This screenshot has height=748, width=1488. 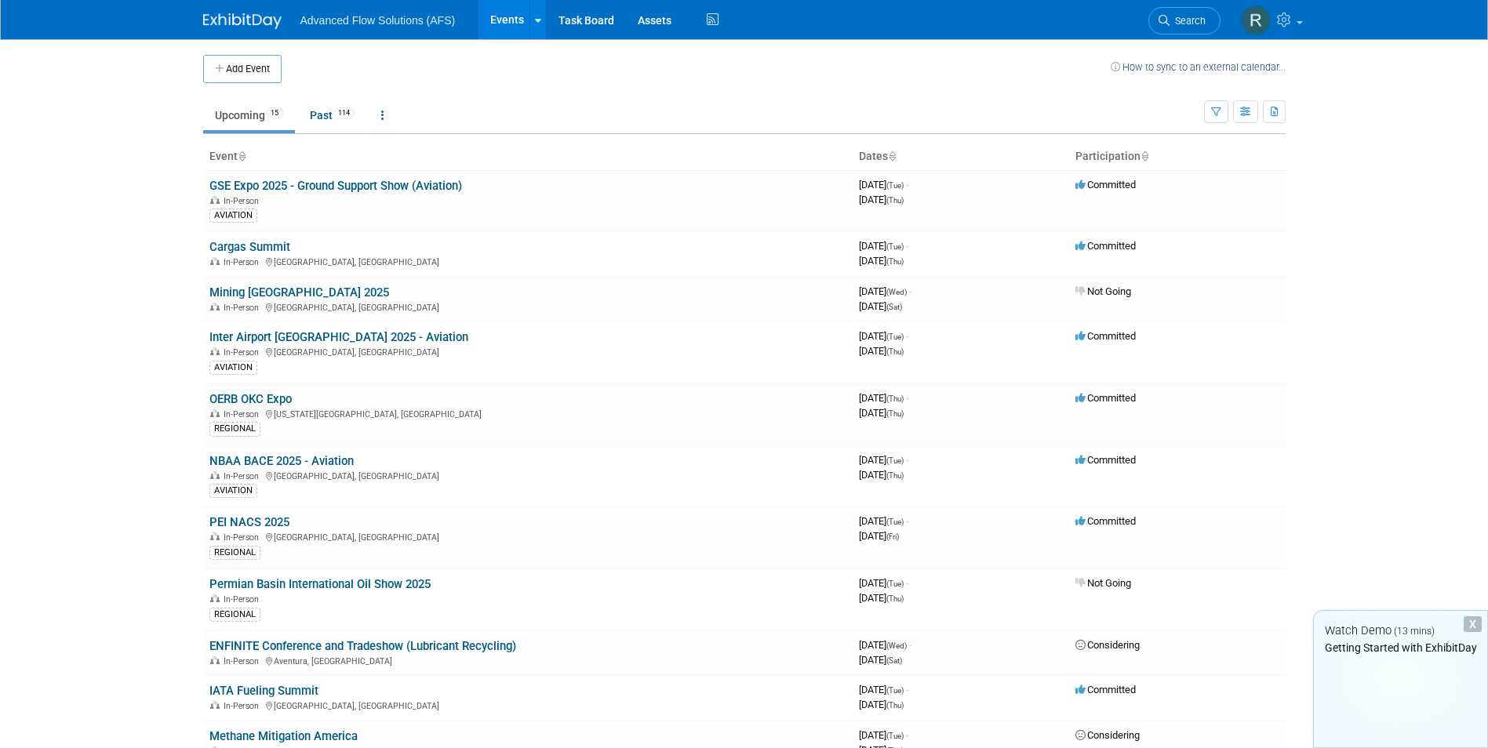 I want to click on a: Upcoming15, so click(x=249, y=115).